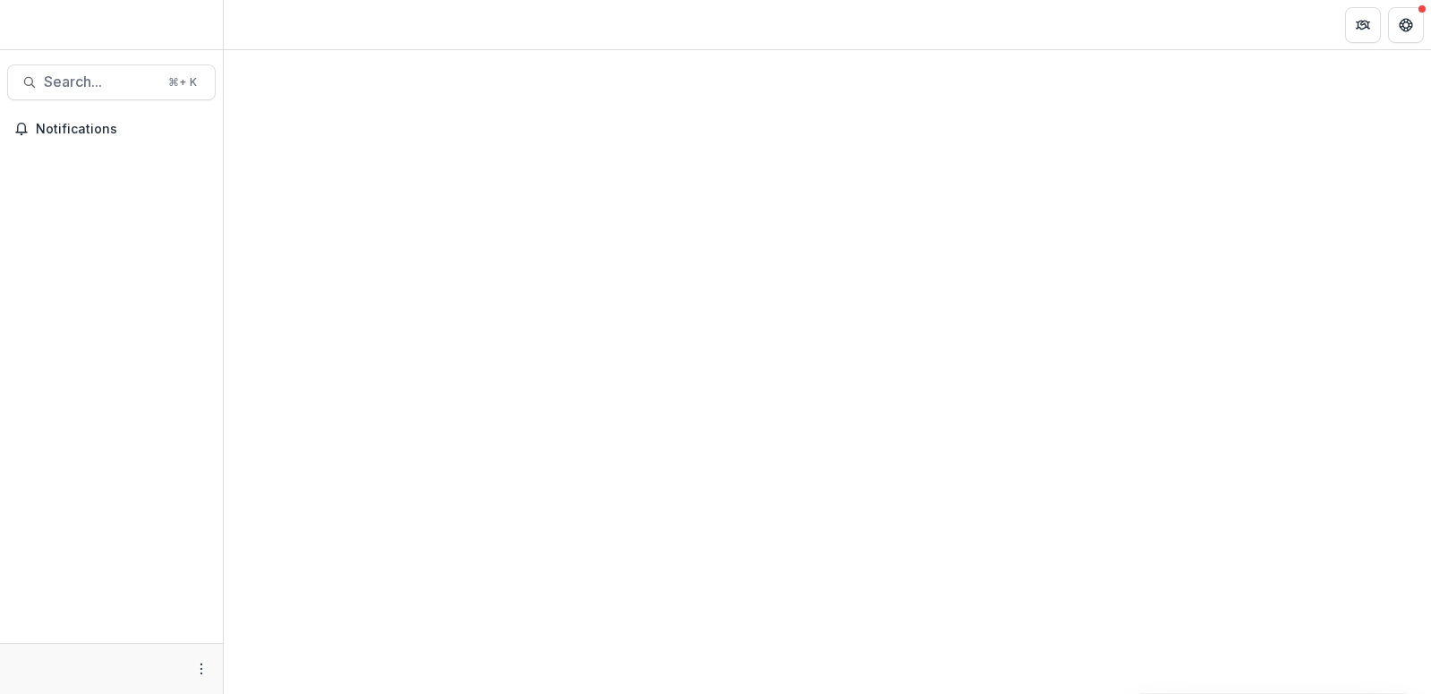 The height and width of the screenshot is (694, 1431). I want to click on button: Partners, so click(1363, 25).